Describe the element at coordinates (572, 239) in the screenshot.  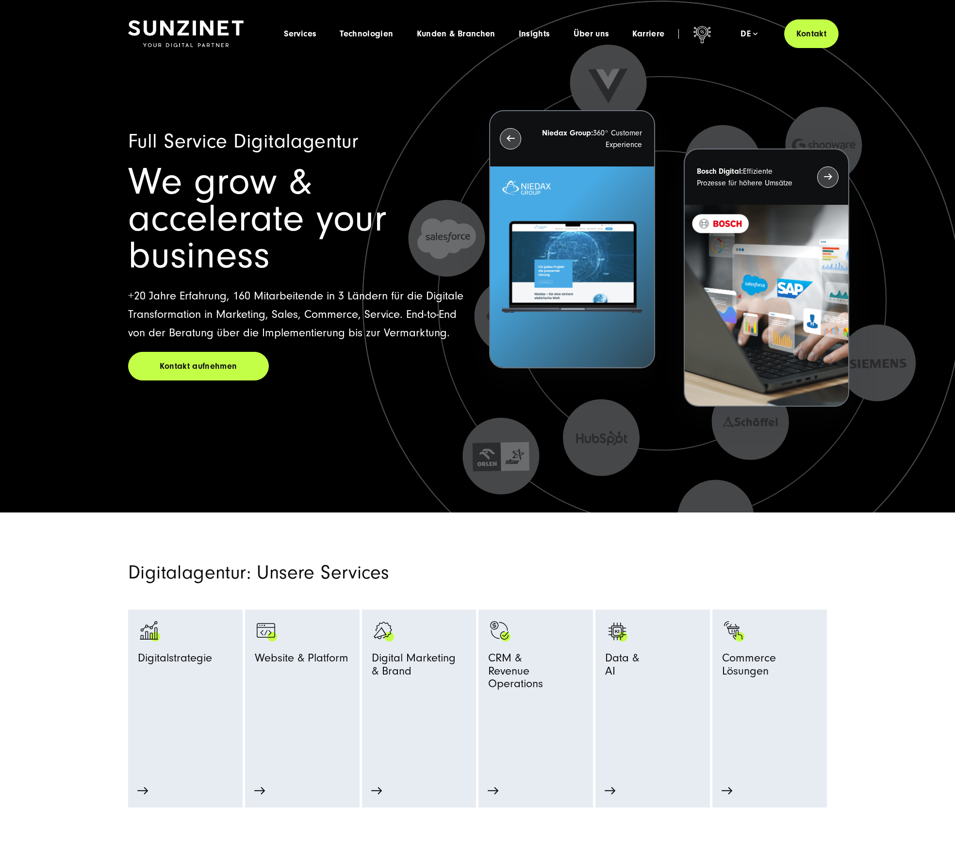
I see `button: Niedax Group:360° Customer Experience Letztes Projekt von Niedax. Ein Laptop auf dem die Niedax W...` at that location.